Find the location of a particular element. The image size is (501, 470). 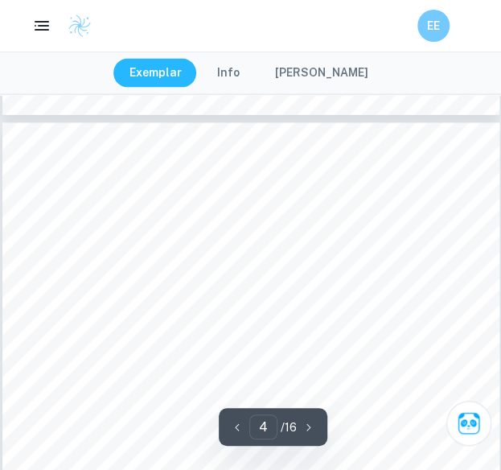

img: Clastify logo is located at coordinates (80, 26).